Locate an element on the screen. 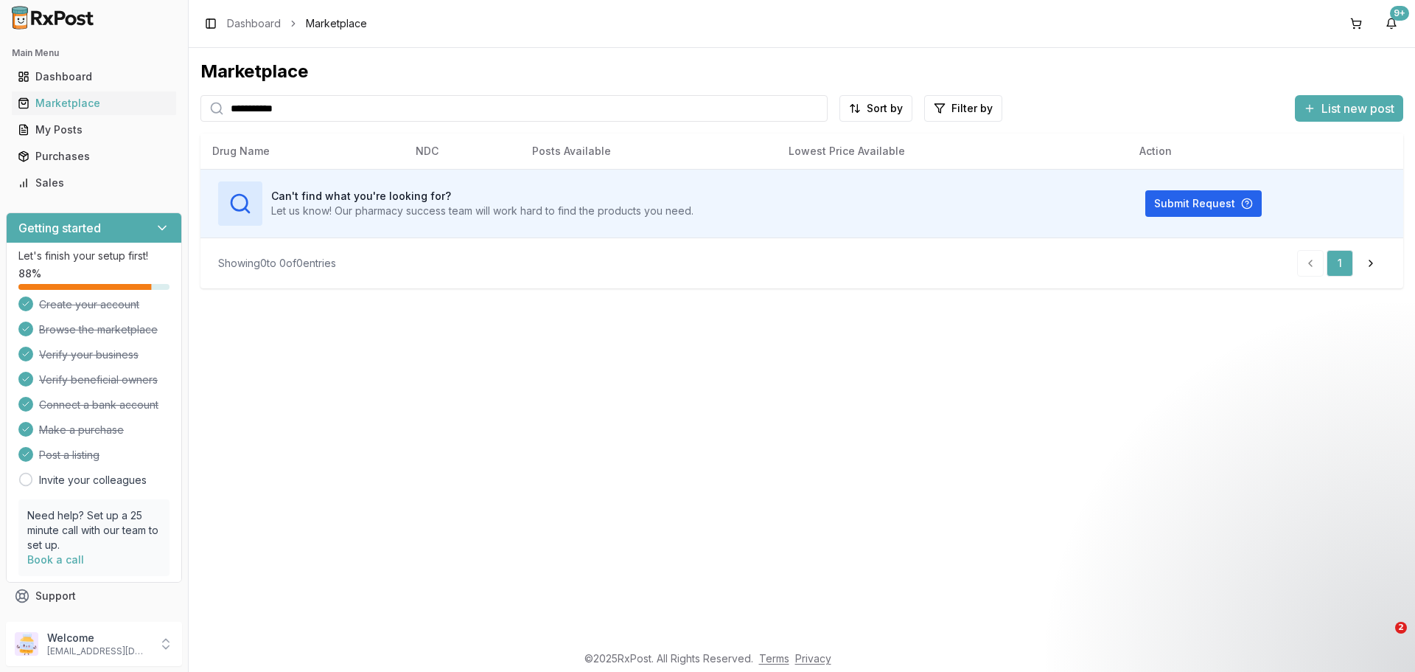  h3: Getting started is located at coordinates (60, 228).